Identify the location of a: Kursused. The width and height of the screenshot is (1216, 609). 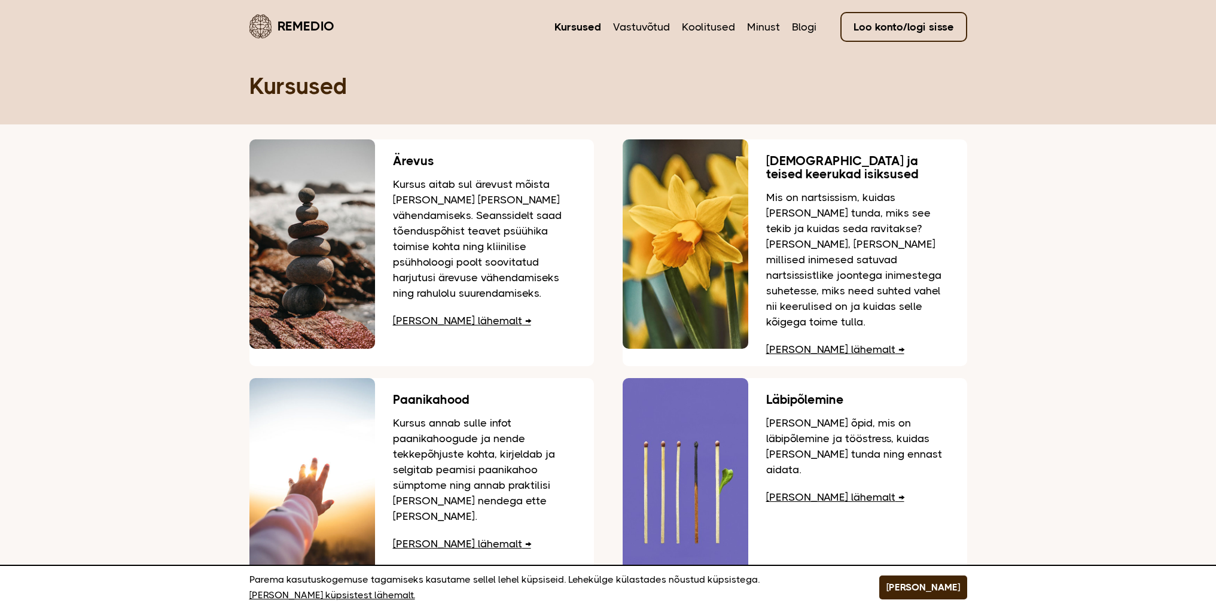
(578, 27).